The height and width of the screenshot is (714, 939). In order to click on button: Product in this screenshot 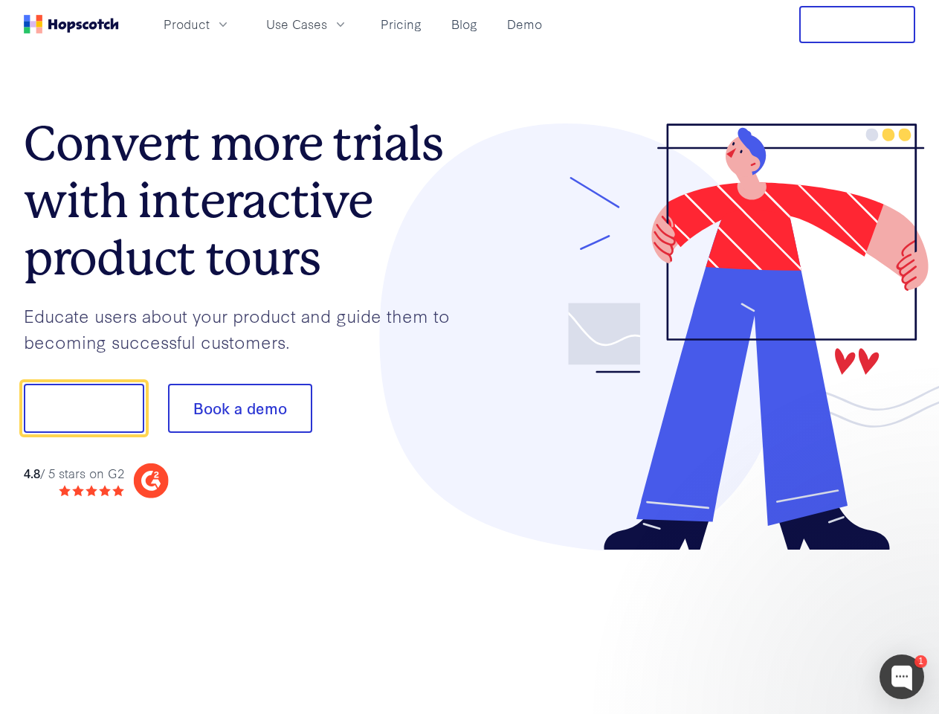, I will do `click(197, 24)`.